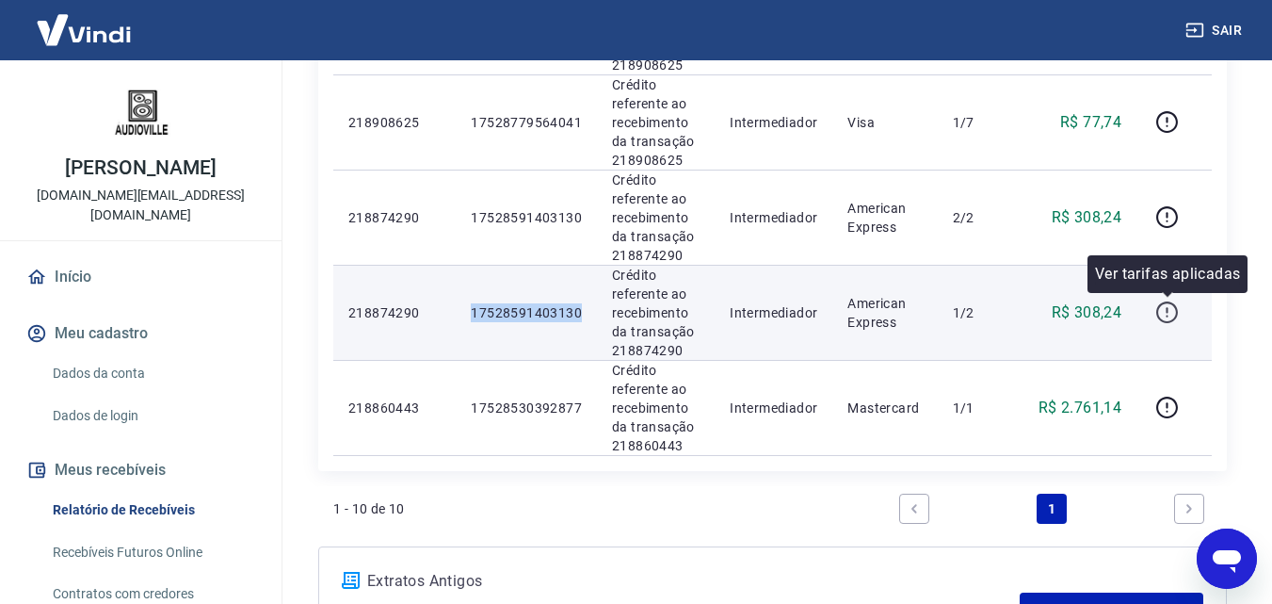  I want to click on a: Next page, so click(1189, 508).